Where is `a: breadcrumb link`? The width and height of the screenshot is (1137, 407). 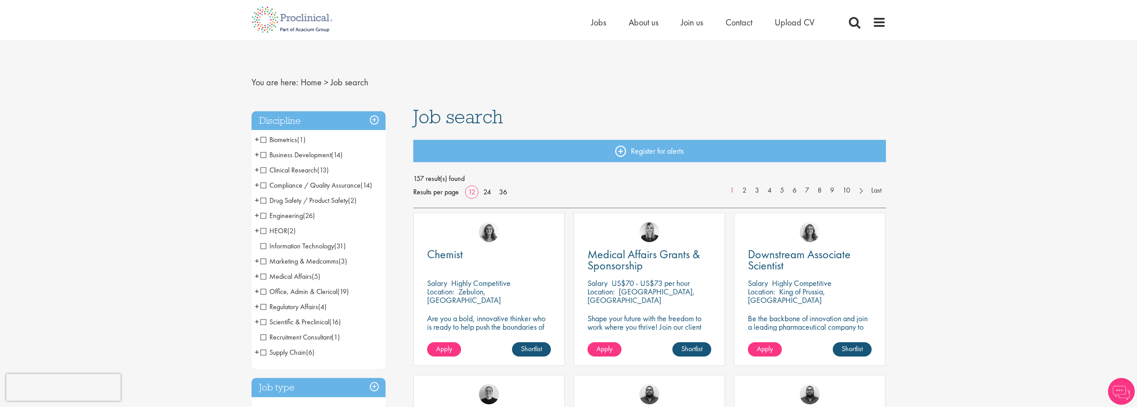
a: breadcrumb link is located at coordinates (311, 82).